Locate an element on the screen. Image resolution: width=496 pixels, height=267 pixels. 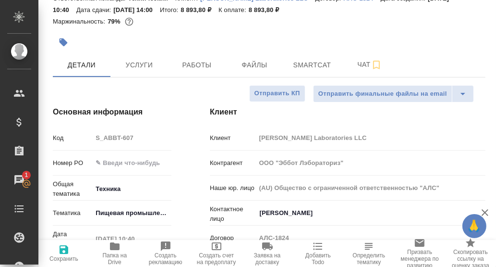
span: Работы is located at coordinates (197, 65).